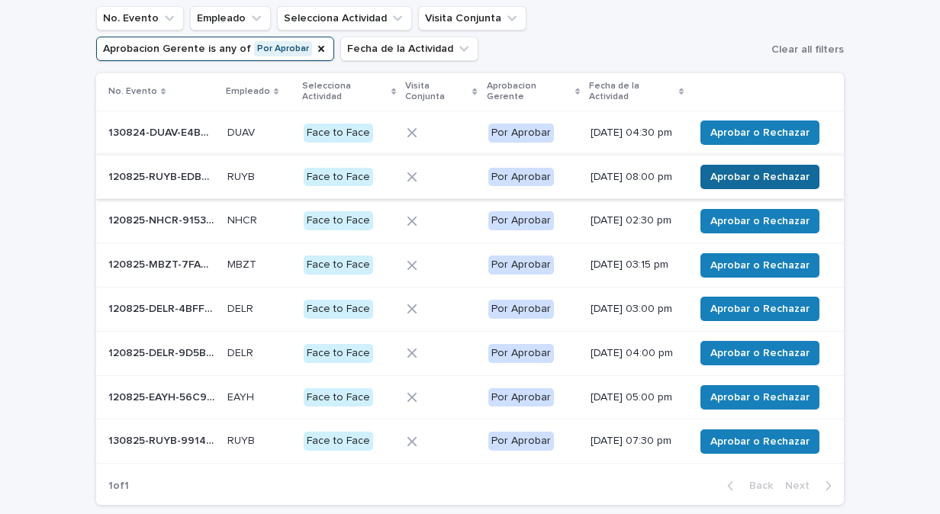 The height and width of the screenshot is (514, 940). What do you see at coordinates (163, 308) in the screenshot?
I see `p: 120825-DELR-4BFF2A` at bounding box center [163, 308].